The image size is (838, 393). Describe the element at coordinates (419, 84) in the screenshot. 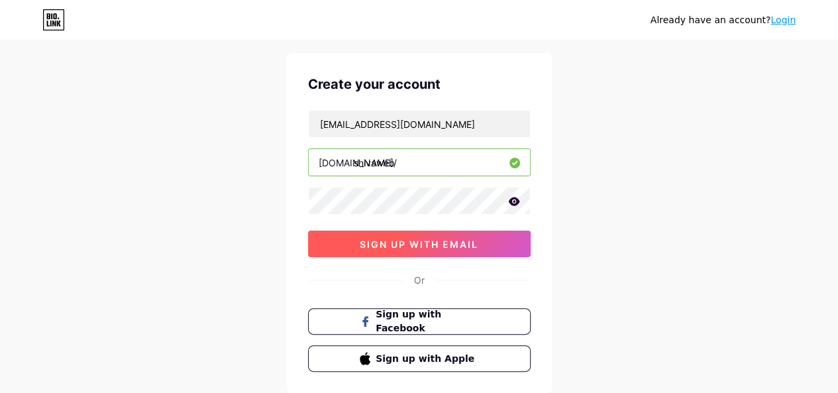

I see `div: Create your account` at that location.